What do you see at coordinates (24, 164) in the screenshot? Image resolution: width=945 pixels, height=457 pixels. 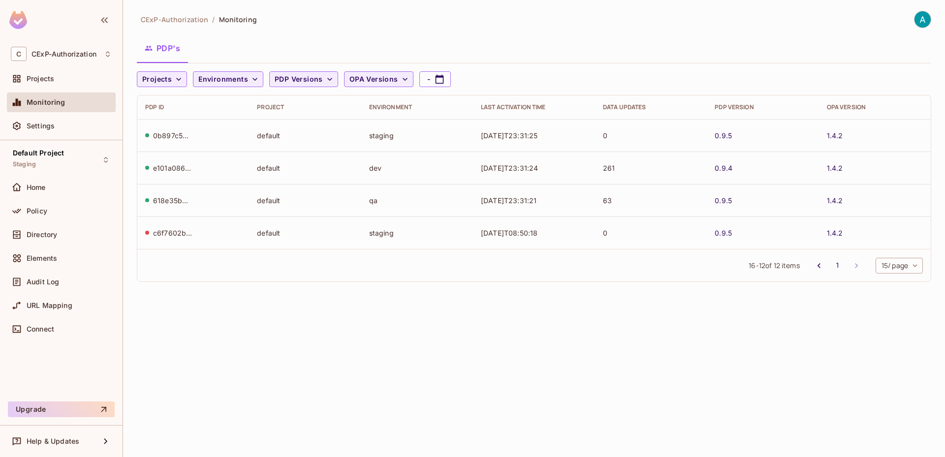 I see `span: Staging` at bounding box center [24, 164].